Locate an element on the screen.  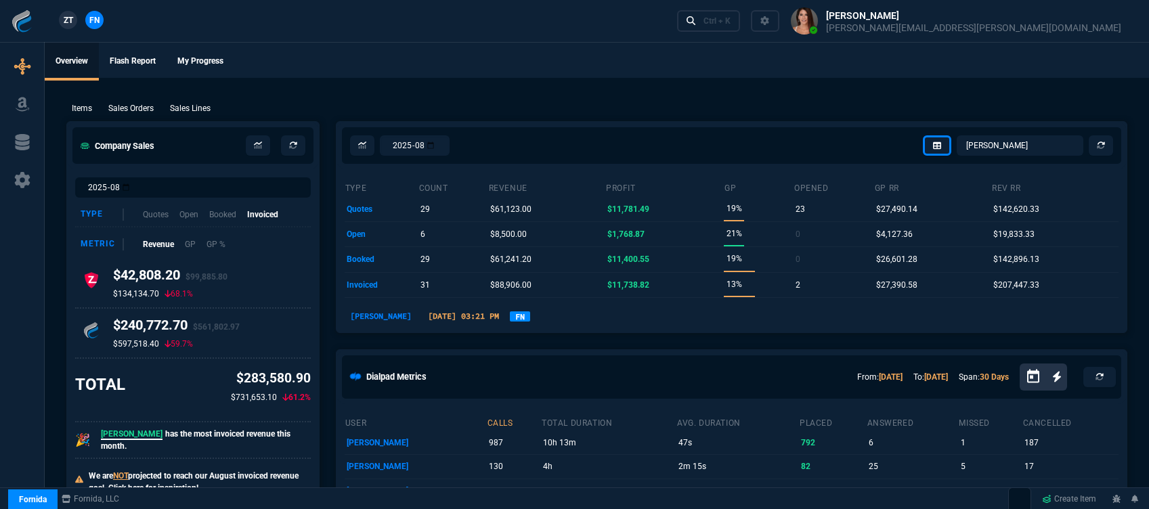
p: 82 is located at coordinates (832, 466).